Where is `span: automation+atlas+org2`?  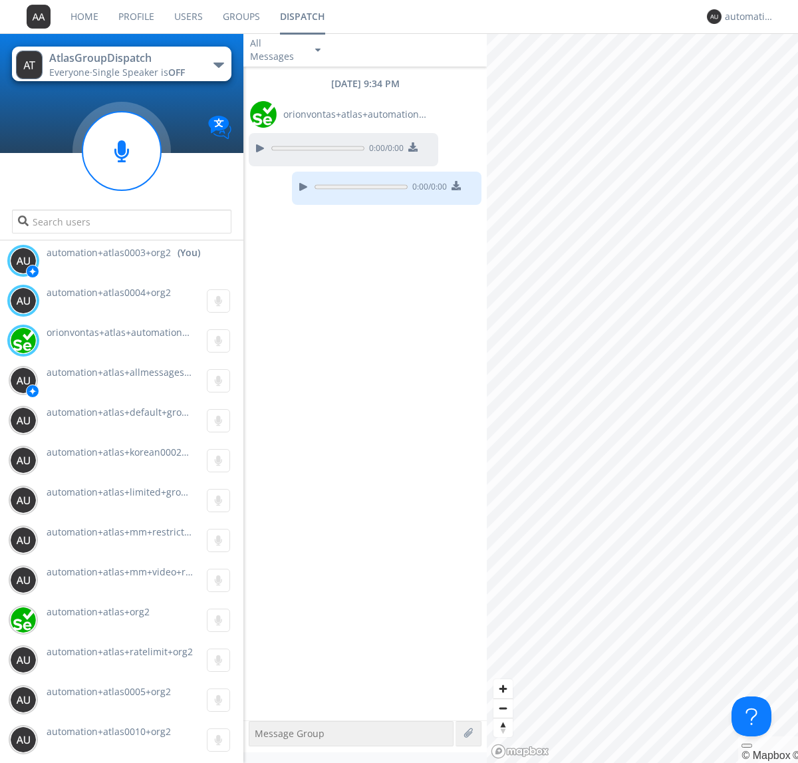
span: automation+atlas+org2 is located at coordinates (98, 611).